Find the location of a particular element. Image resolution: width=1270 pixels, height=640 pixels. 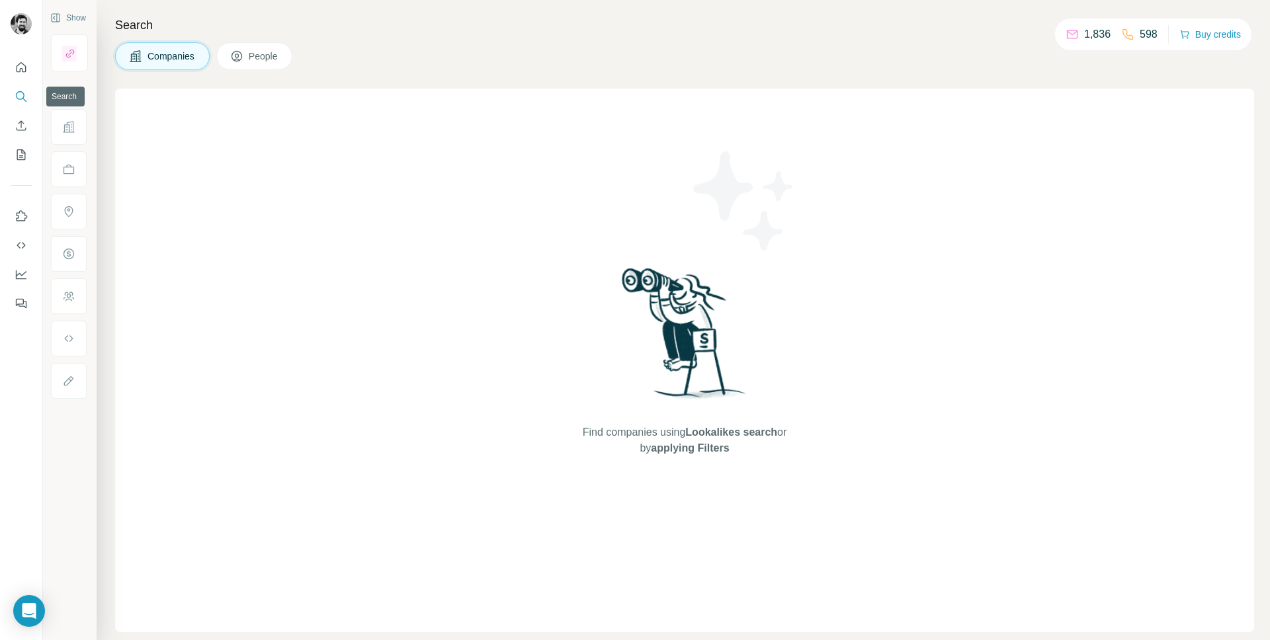

span: Lookalikes search is located at coordinates (731, 432).